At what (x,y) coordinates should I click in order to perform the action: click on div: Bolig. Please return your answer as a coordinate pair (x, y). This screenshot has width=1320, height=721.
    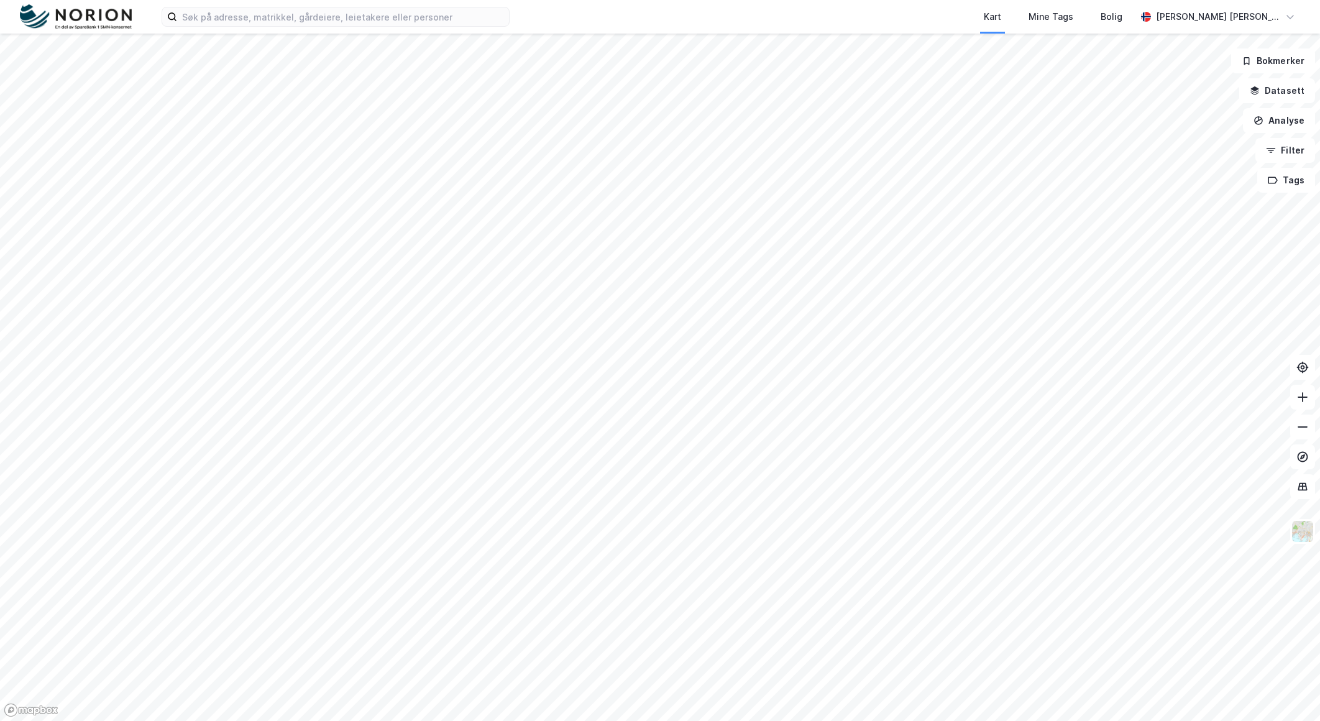
    Looking at the image, I should click on (1111, 17).